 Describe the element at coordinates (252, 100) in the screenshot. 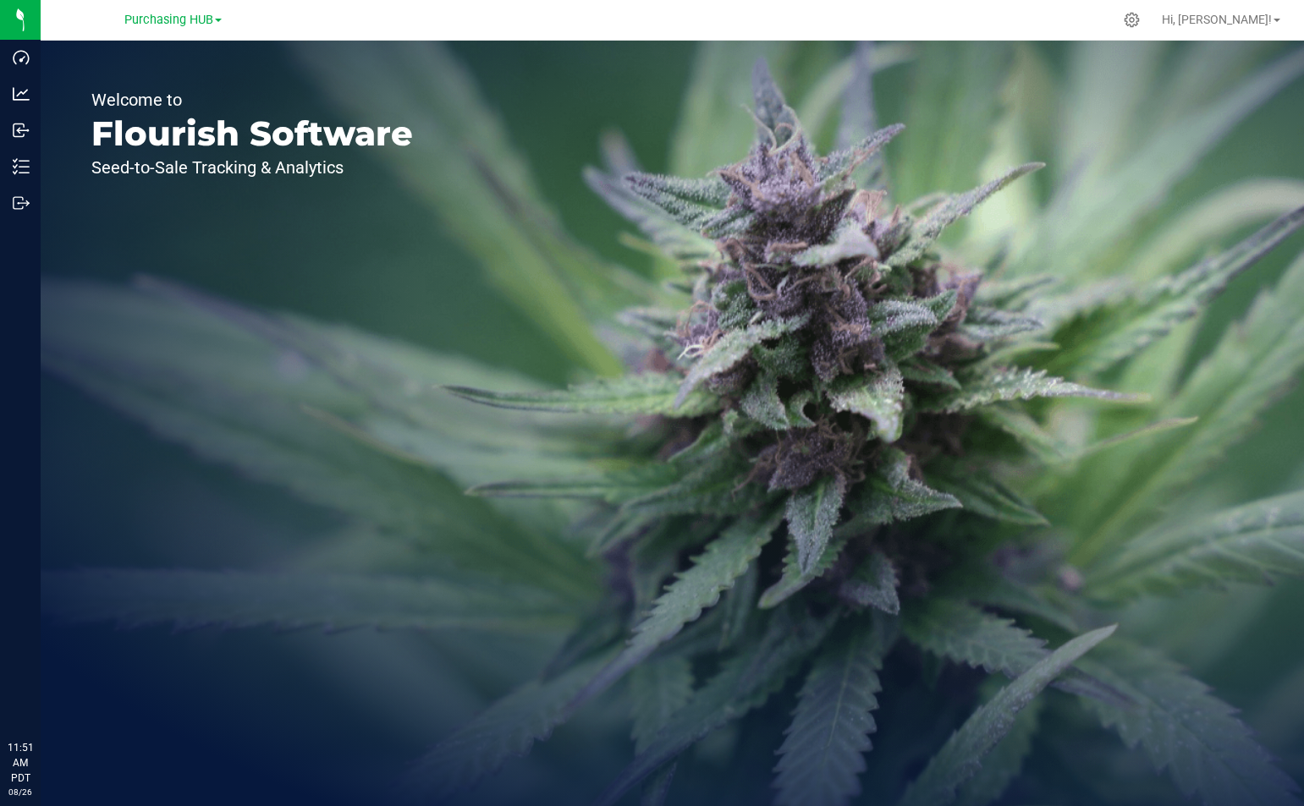

I see `p: Welcome to` at that location.